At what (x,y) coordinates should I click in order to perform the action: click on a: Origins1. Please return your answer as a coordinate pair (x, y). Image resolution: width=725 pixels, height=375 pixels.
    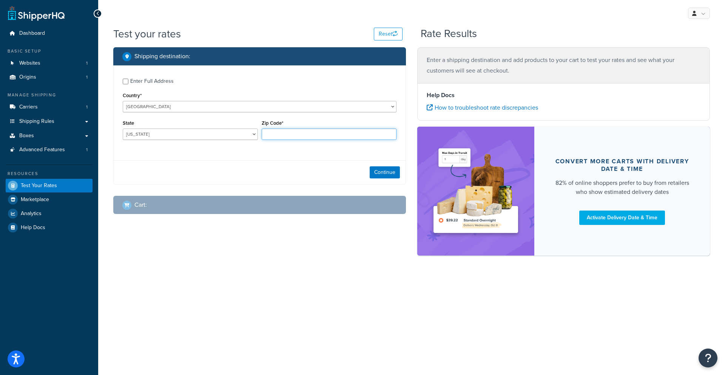
    Looking at the image, I should click on (49, 77).